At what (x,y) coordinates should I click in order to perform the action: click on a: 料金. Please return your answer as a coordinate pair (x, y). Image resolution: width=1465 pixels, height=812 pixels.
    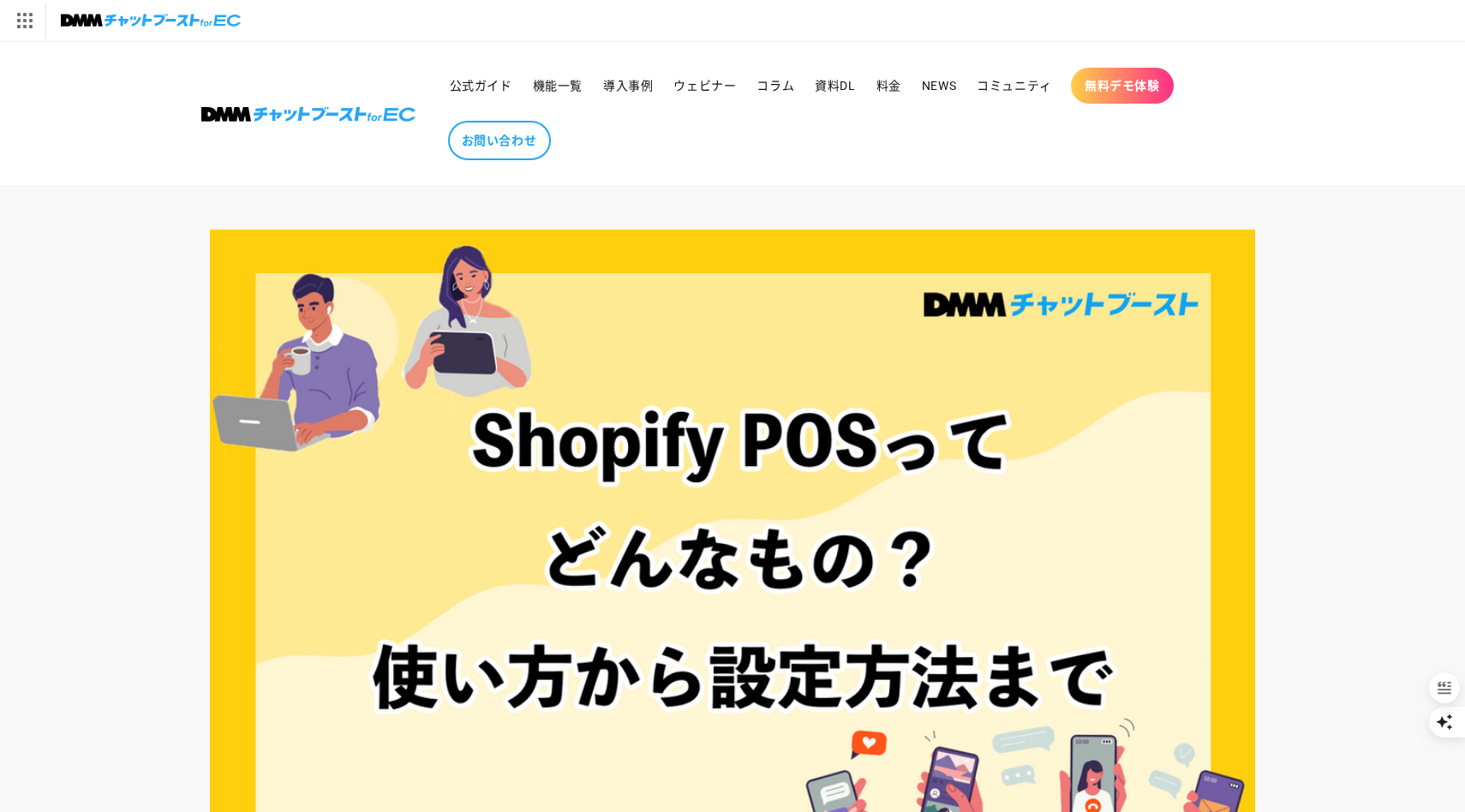
    Looking at the image, I should click on (888, 85).